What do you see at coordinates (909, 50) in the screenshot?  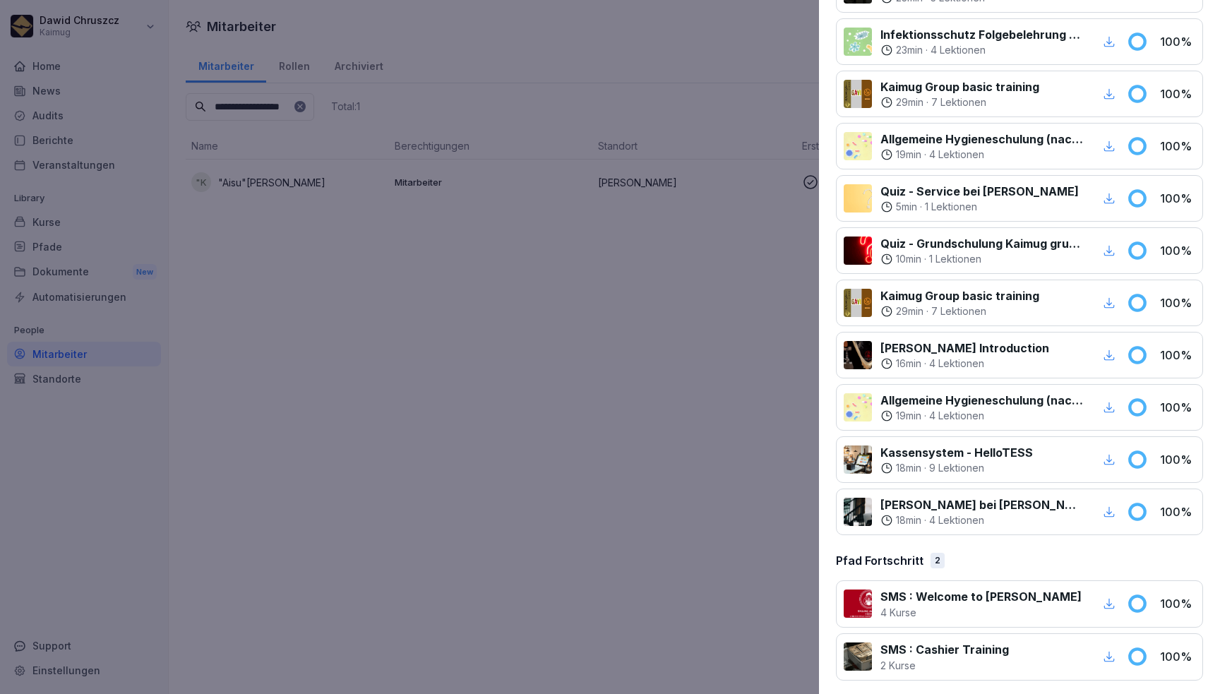 I see `p: 23 min` at bounding box center [909, 50].